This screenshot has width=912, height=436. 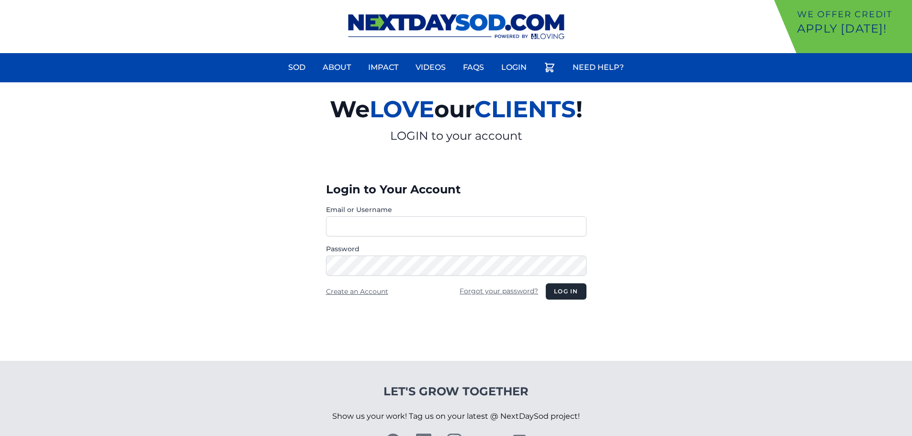 What do you see at coordinates (514, 68) in the screenshot?
I see `a: Login` at bounding box center [514, 68].